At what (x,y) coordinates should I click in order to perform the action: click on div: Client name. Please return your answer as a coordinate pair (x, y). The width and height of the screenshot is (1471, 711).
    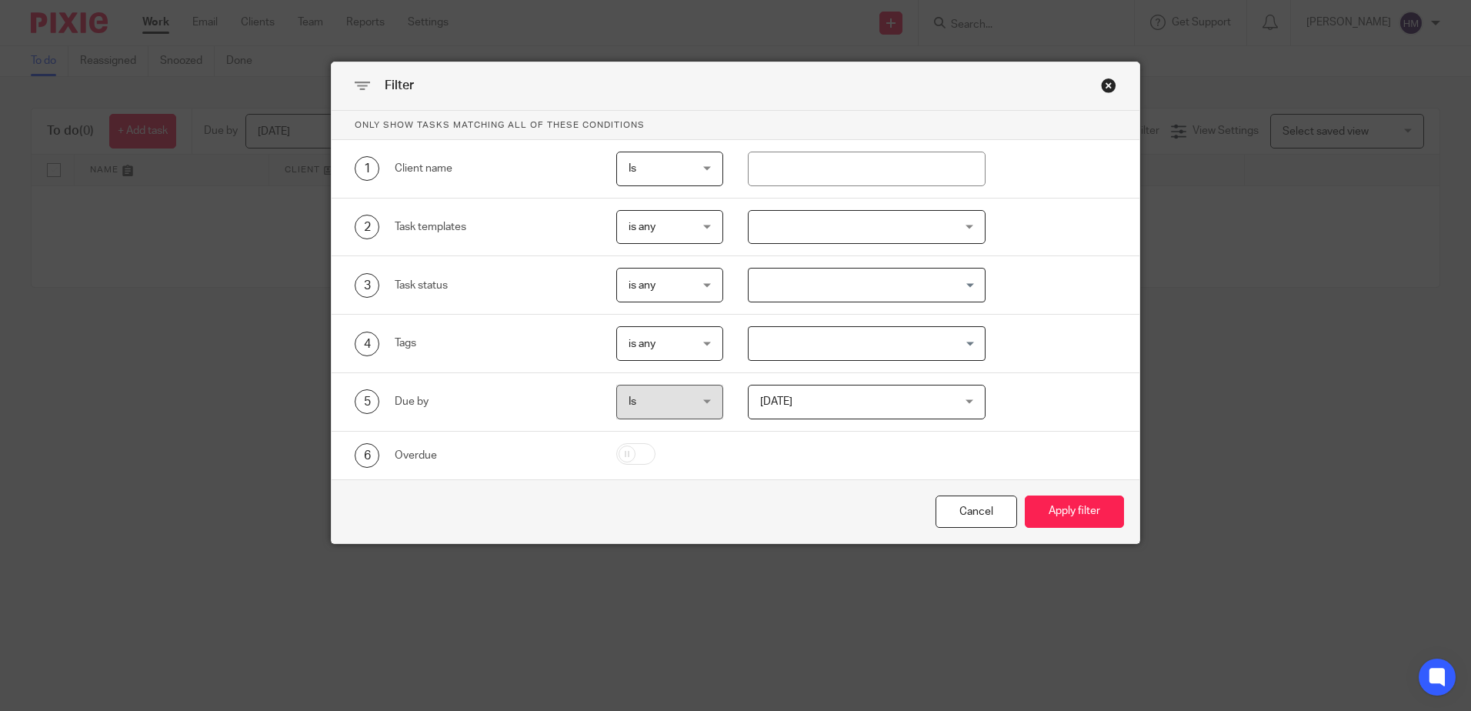
    Looking at the image, I should click on (493, 169).